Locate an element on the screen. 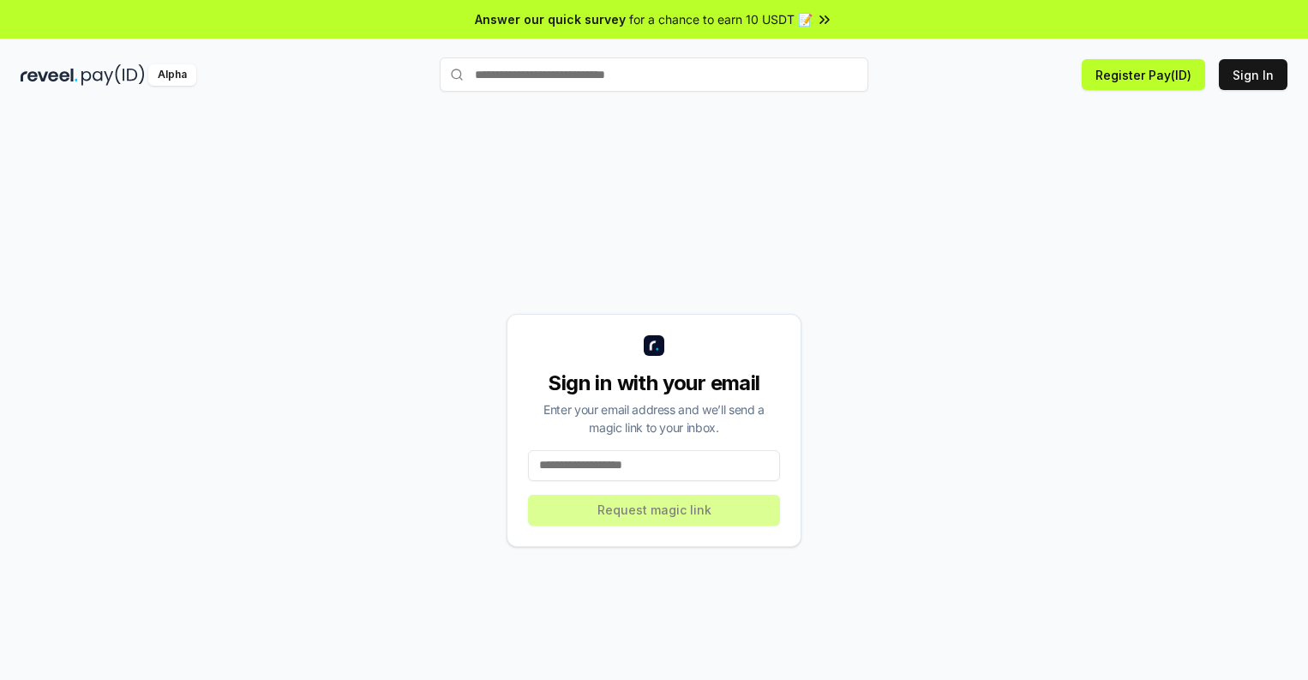  img: pay_id is located at coordinates (113, 75).